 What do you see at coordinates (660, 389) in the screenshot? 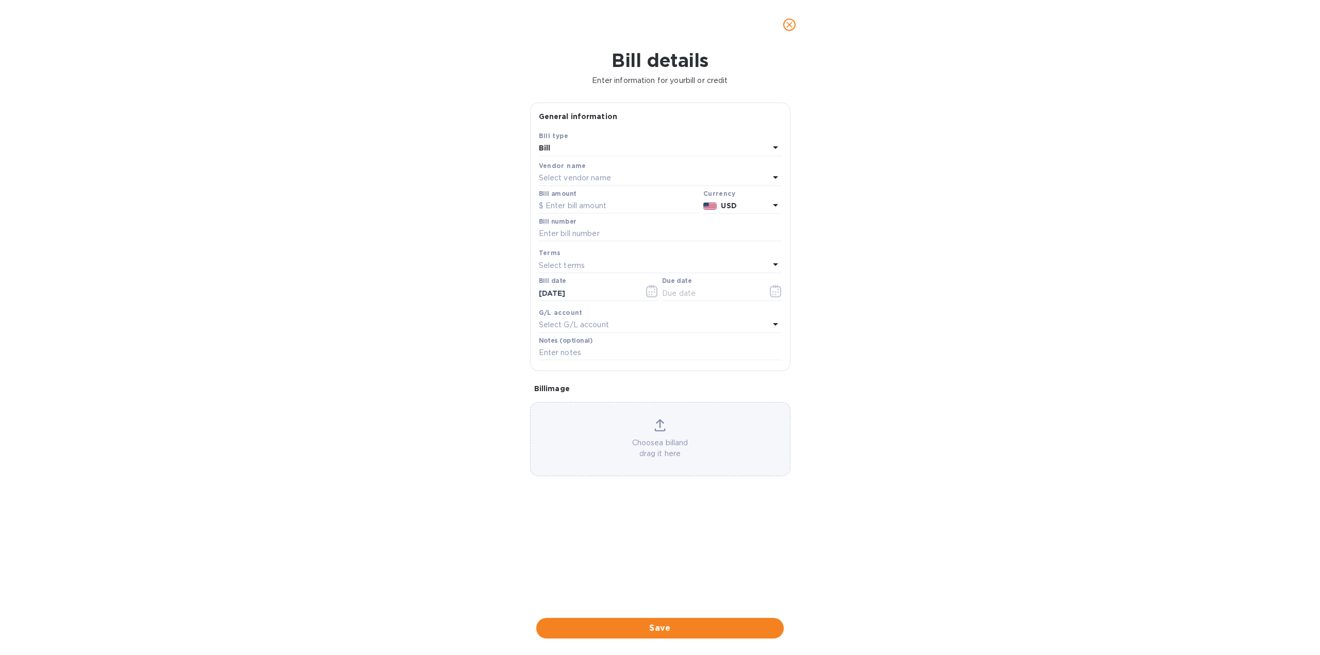
I see `p: Bill image` at bounding box center [660, 389].